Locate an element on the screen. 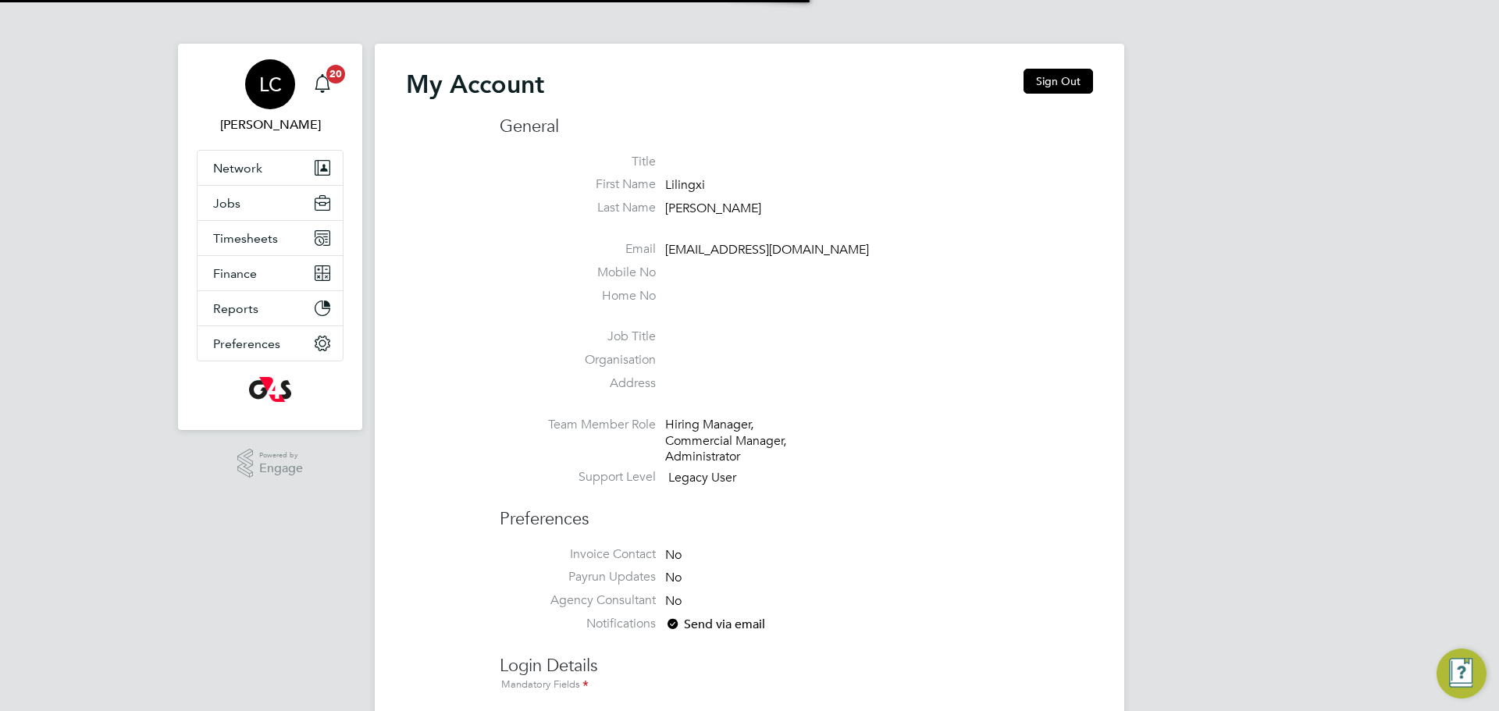 The height and width of the screenshot is (711, 1499). a: Go to home page is located at coordinates (270, 390).